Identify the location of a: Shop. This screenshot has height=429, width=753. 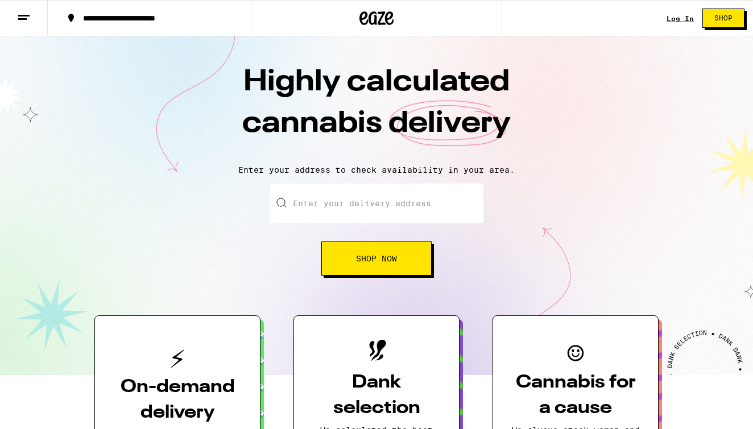
(723, 18).